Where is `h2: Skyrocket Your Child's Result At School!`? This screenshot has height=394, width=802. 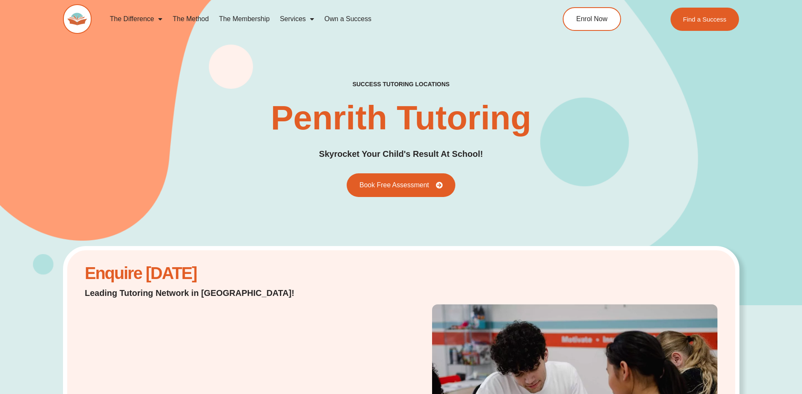 h2: Skyrocket Your Child's Result At School! is located at coordinates (401, 154).